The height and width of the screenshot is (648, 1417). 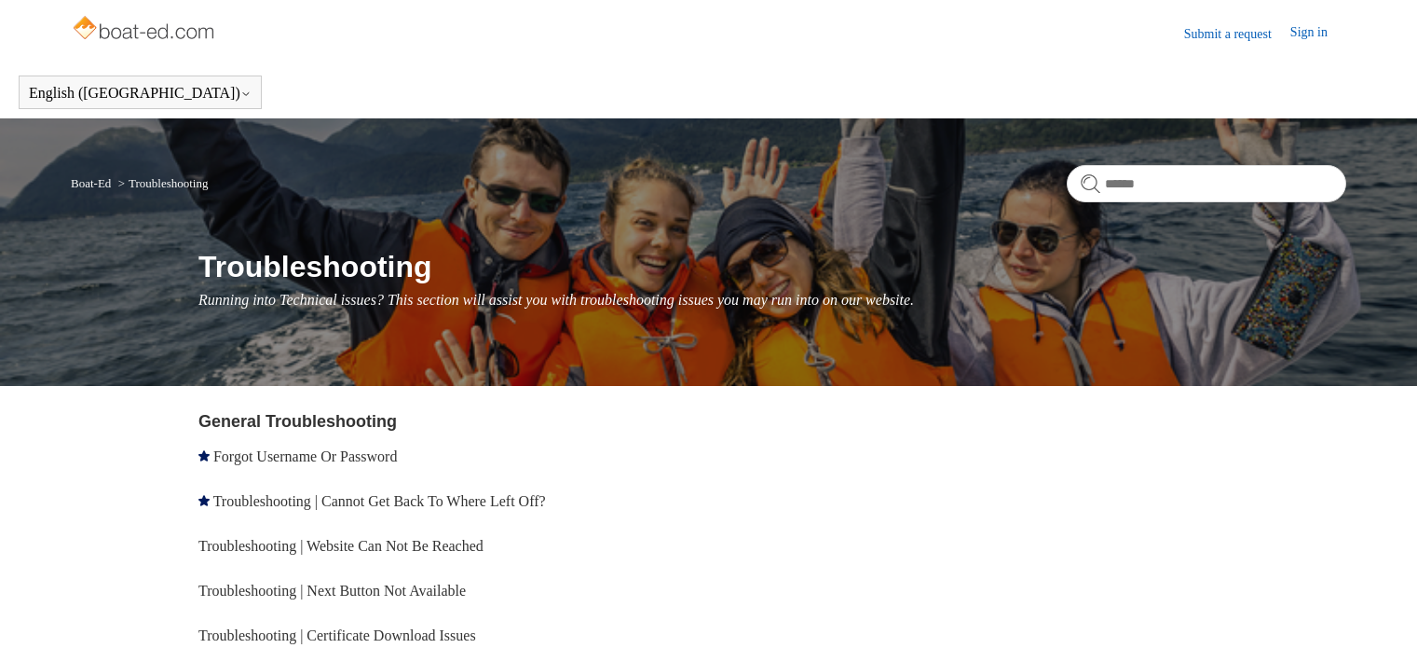 What do you see at coordinates (772, 266) in the screenshot?
I see `h1: Troubleshooting` at bounding box center [772, 266].